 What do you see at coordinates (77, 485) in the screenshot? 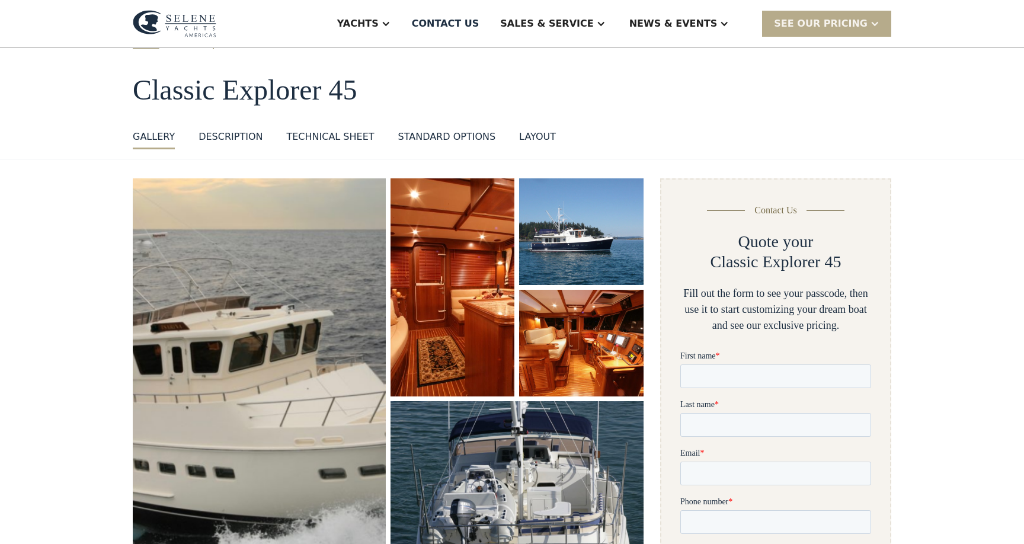
I see `strong: Yes, I'd like to receive SMS updates.` at bounding box center [77, 485].